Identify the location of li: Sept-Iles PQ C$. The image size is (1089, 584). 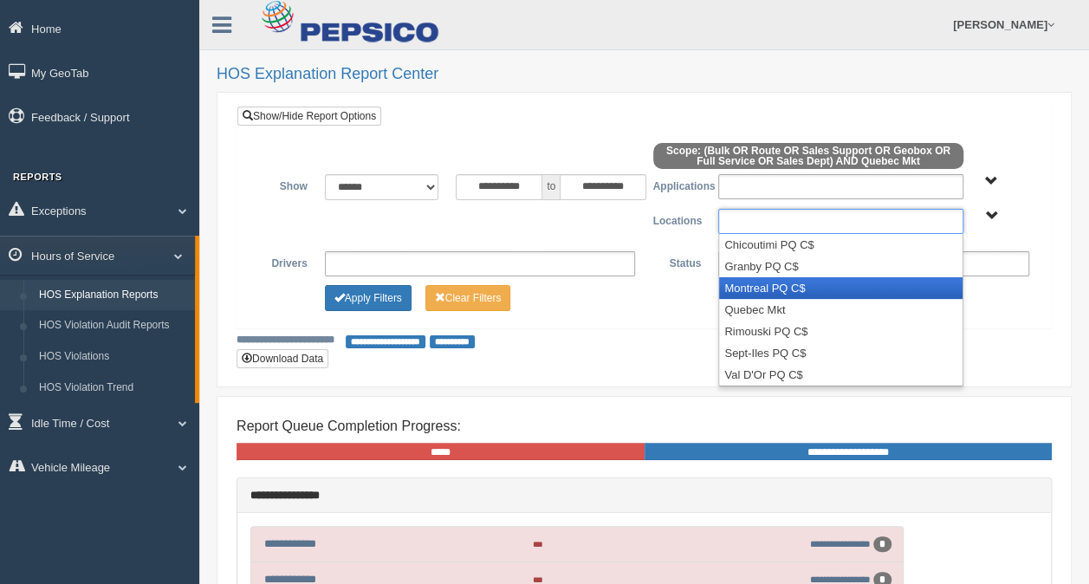
(841, 353).